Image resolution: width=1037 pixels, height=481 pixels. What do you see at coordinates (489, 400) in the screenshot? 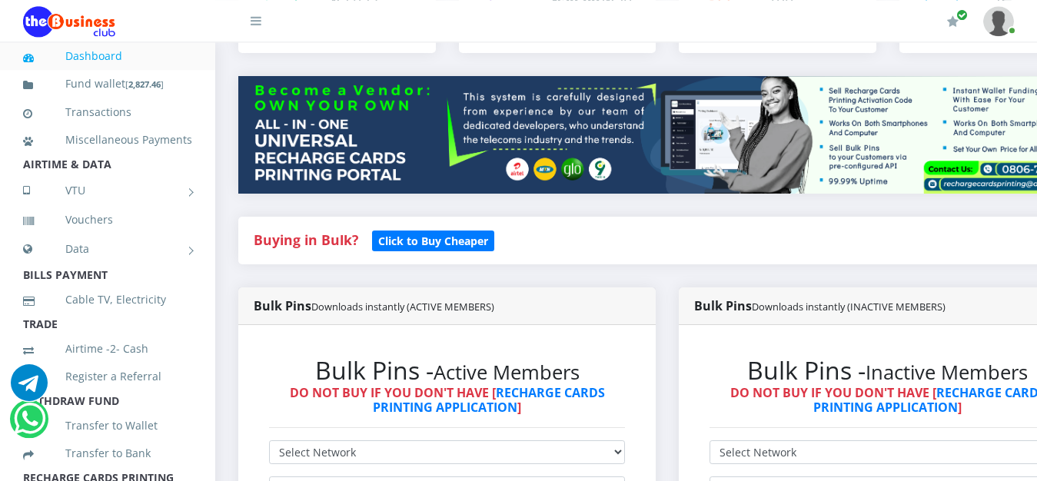
I see `a: RECHARGE CARDS PRINTING APPLICATION` at bounding box center [489, 400].